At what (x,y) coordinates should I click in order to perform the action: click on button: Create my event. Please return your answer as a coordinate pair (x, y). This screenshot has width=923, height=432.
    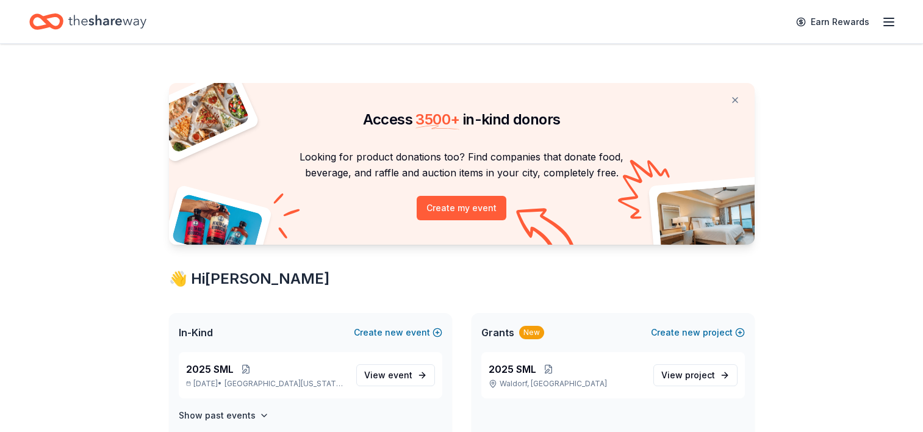
    Looking at the image, I should click on (461, 208).